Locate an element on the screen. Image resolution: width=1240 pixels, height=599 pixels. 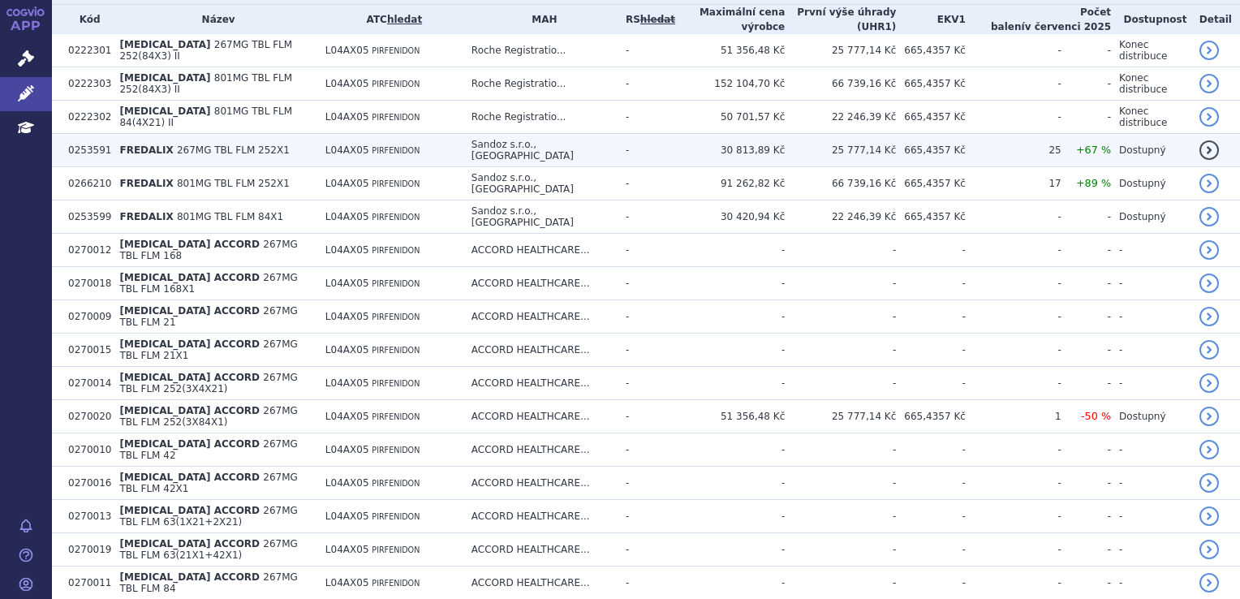
td: 0253599 is located at coordinates (85, 217).